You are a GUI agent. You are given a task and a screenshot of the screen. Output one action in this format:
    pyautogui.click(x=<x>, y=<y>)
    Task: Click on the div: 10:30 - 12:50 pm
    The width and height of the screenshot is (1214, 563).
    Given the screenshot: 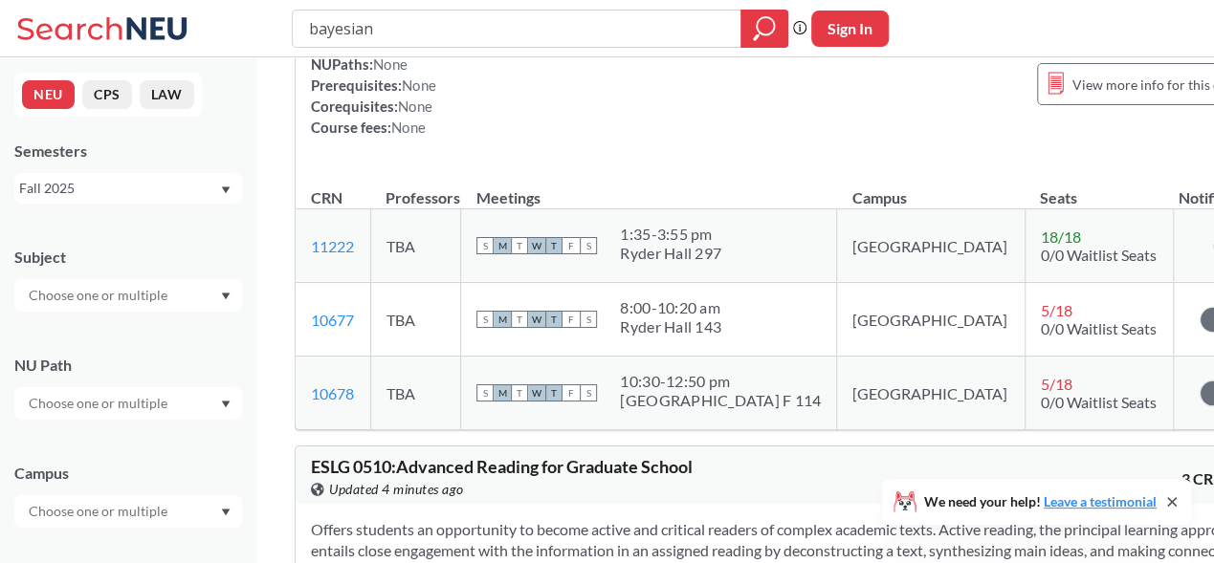 What is the action you would take?
    pyautogui.click(x=720, y=382)
    